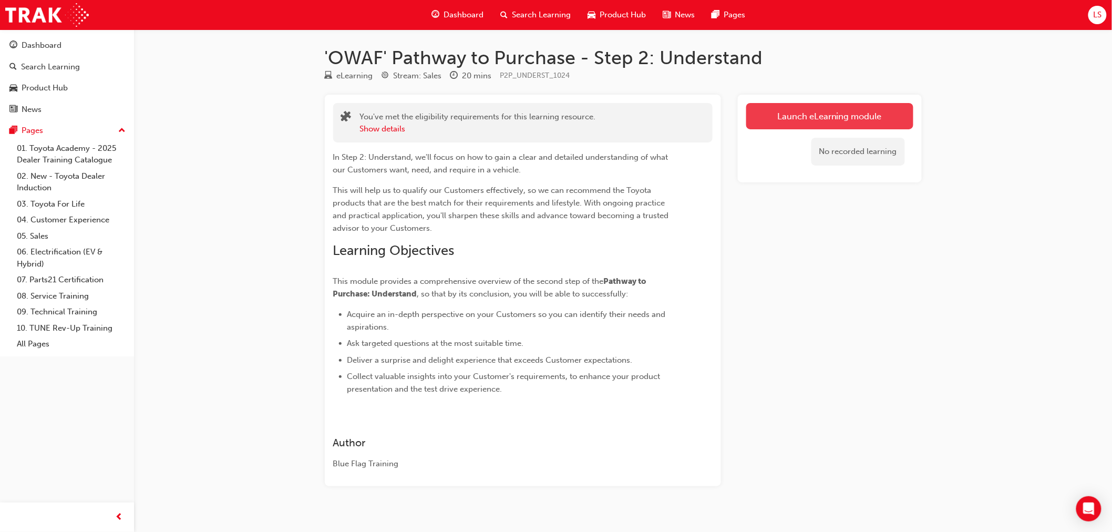 The height and width of the screenshot is (532, 1112). I want to click on a: 04. Customer Experience, so click(71, 220).